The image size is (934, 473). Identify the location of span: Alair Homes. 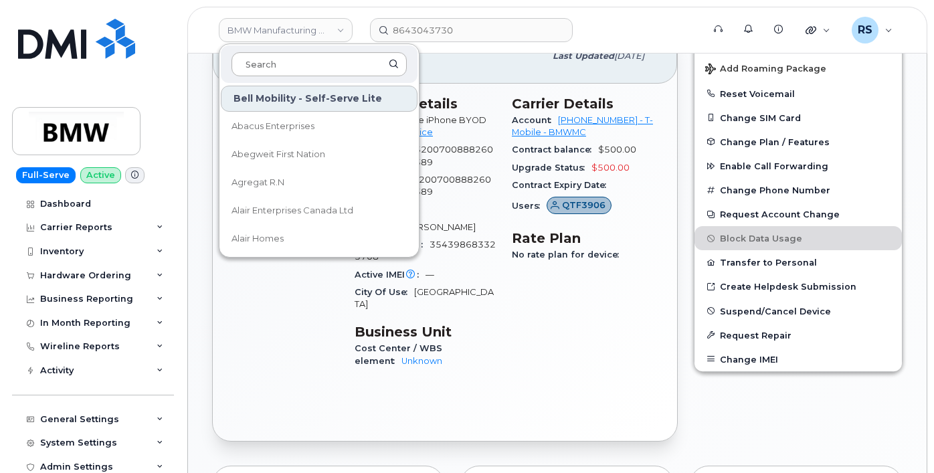
(258, 239).